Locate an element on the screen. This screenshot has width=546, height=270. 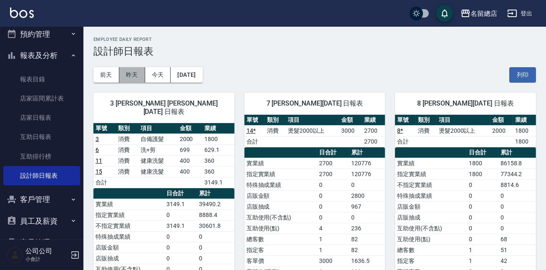
td: 39490.2 is located at coordinates (215, 204).